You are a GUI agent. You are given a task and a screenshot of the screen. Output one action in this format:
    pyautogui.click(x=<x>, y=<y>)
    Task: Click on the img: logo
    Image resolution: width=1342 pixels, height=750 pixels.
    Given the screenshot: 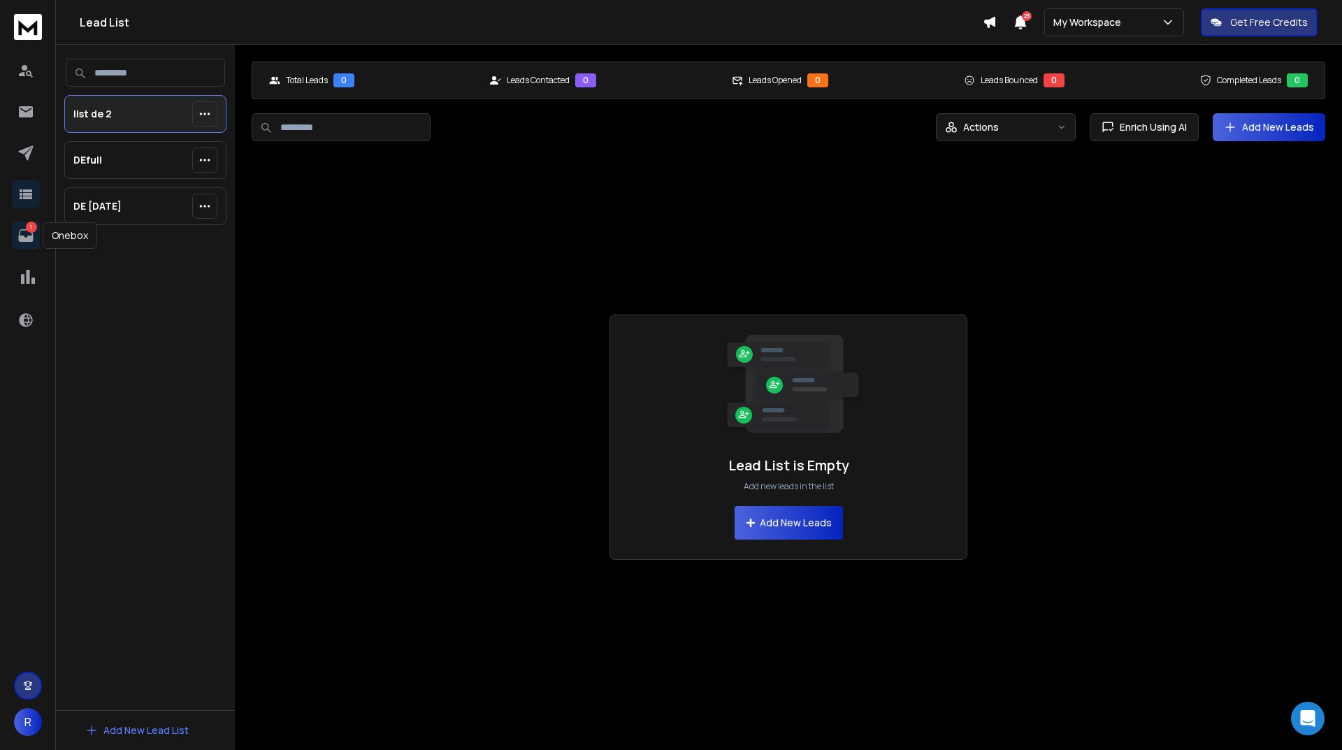 What is the action you would take?
    pyautogui.click(x=28, y=27)
    